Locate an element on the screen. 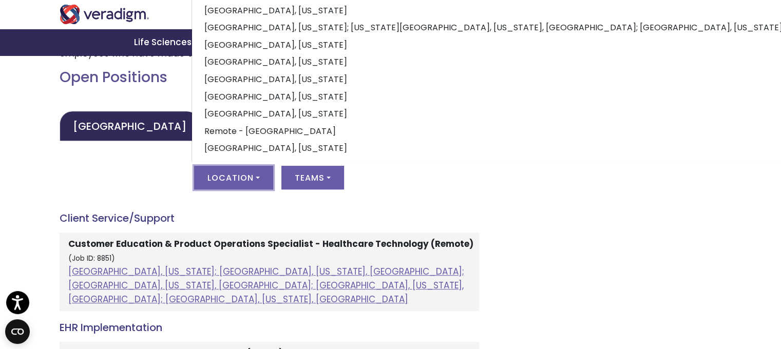  button: Open CMP widget is located at coordinates (17, 331).